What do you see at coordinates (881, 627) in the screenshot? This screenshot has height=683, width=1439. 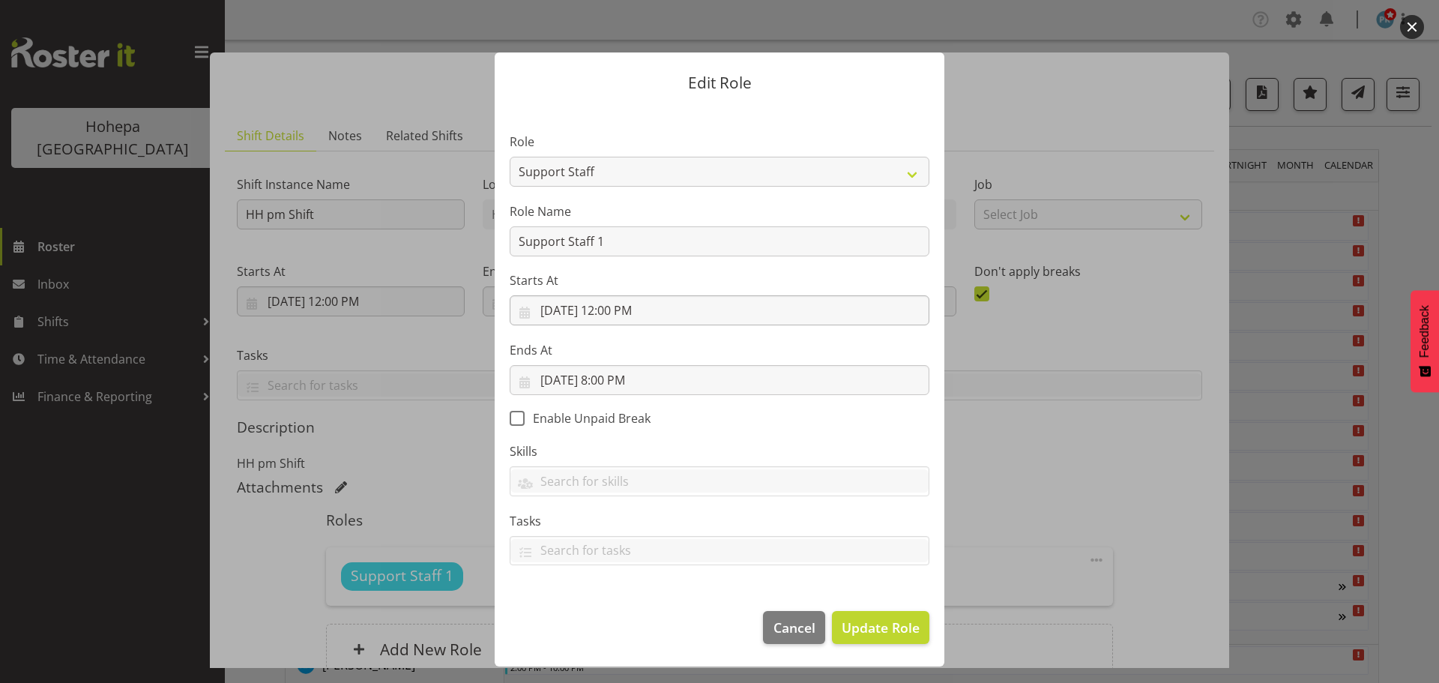 I see `span: Update Role` at bounding box center [881, 627].